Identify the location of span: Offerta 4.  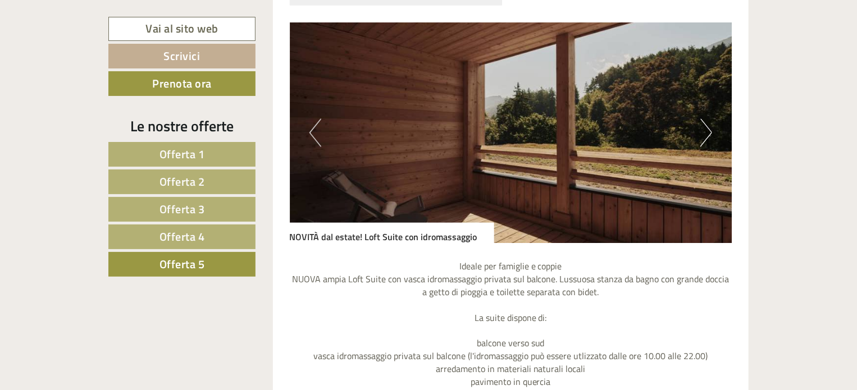
(182, 236).